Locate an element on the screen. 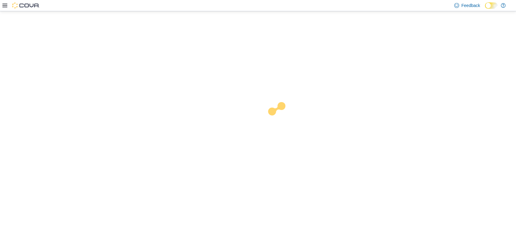 The height and width of the screenshot is (227, 516). span: Dark Mode is located at coordinates (485, 9).